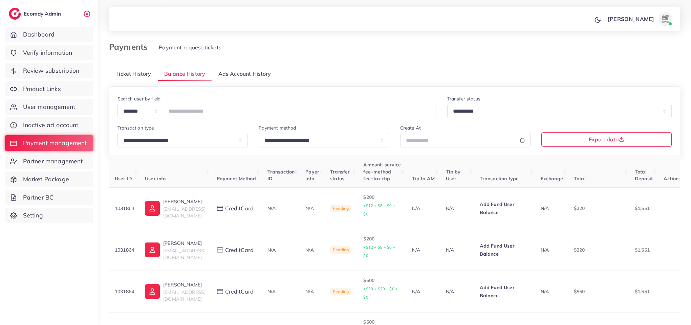  I want to click on span: Dashboard, so click(39, 35).